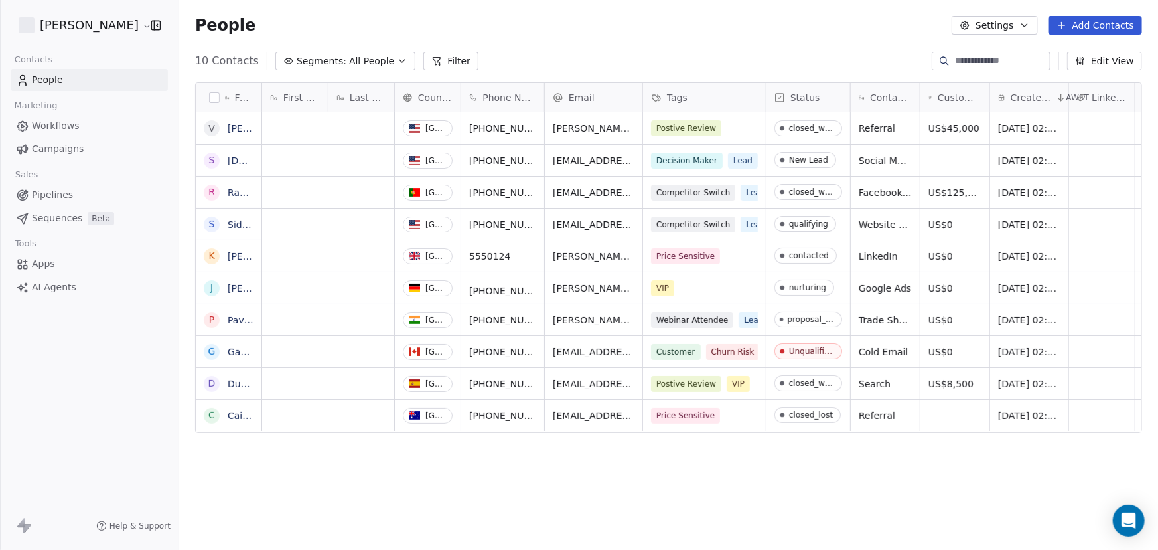 This screenshot has height=550, width=1158. I want to click on div: LinkedIn, so click(1102, 97).